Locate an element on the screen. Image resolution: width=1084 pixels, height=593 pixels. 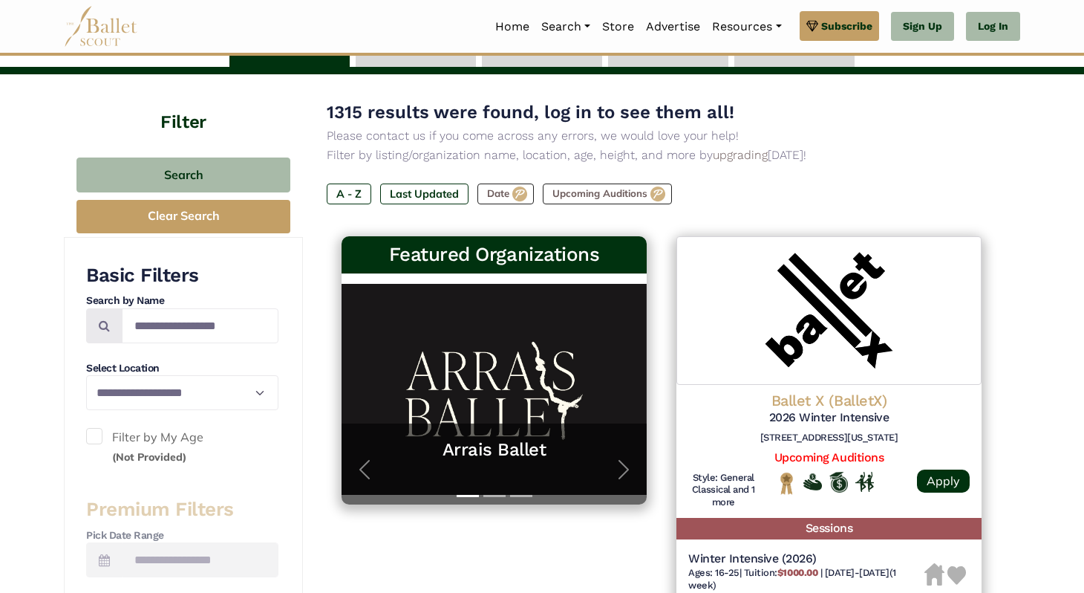
a: Sign Up is located at coordinates (922, 27).